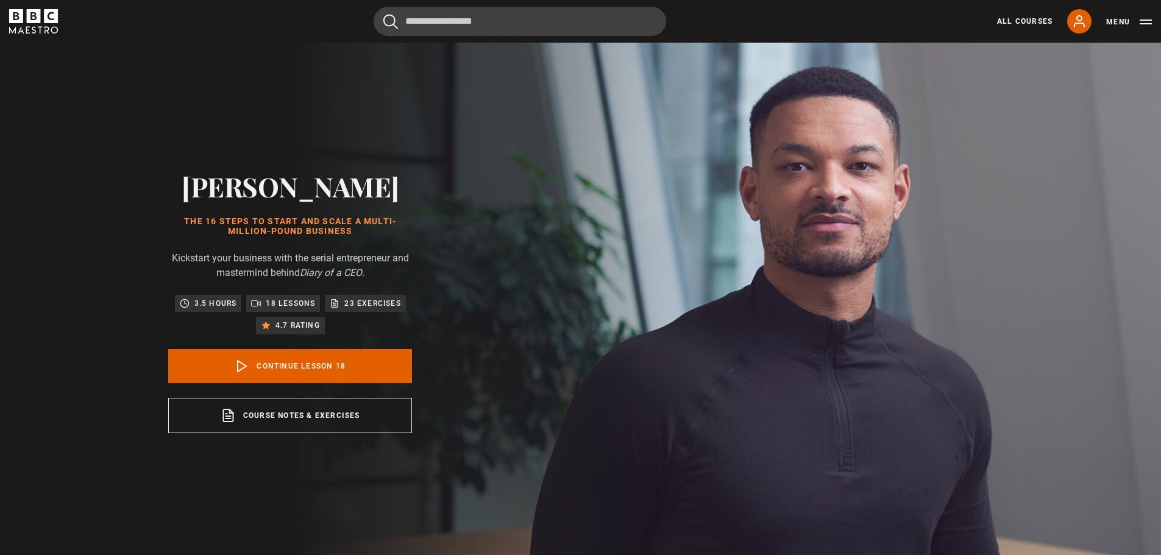 This screenshot has width=1161, height=555. What do you see at coordinates (216, 303) in the screenshot?
I see `p: 3.5 hours` at bounding box center [216, 303].